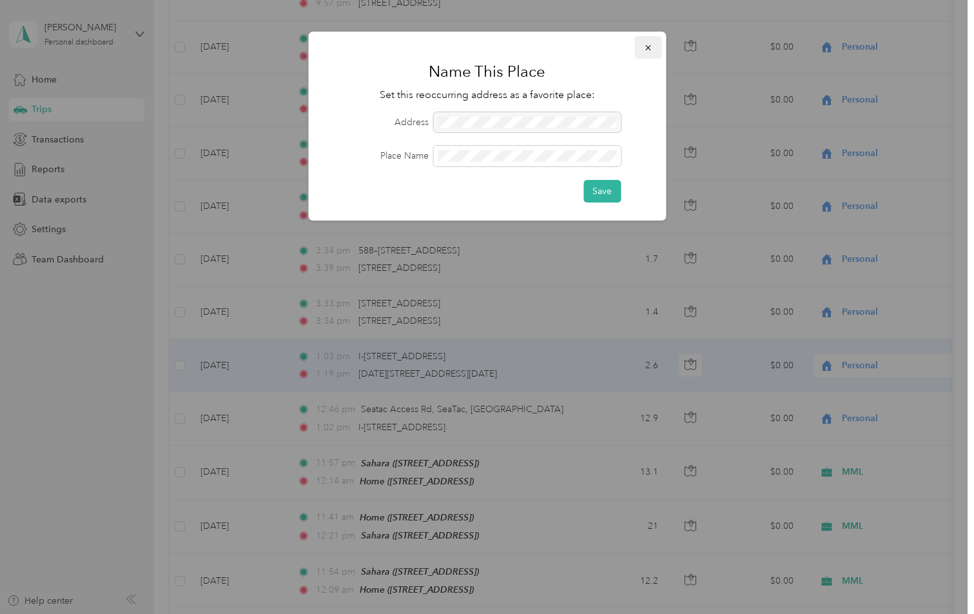 The height and width of the screenshot is (614, 974). What do you see at coordinates (487, 72) in the screenshot?
I see `h1: Name This Place` at bounding box center [487, 72].